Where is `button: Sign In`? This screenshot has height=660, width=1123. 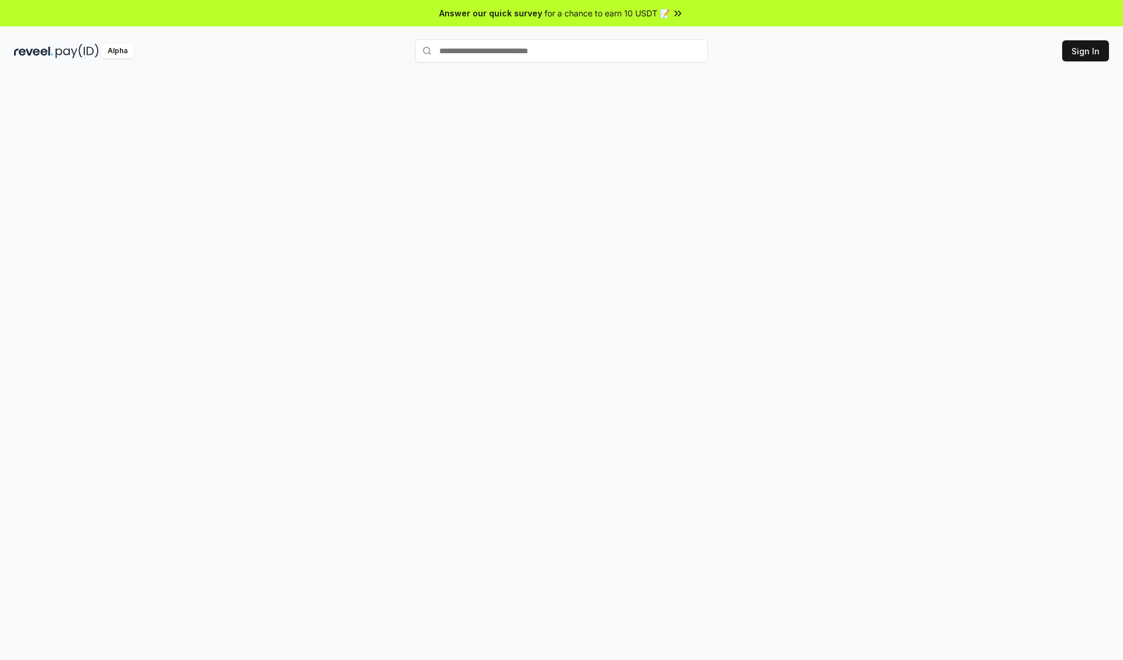 button: Sign In is located at coordinates (1085, 51).